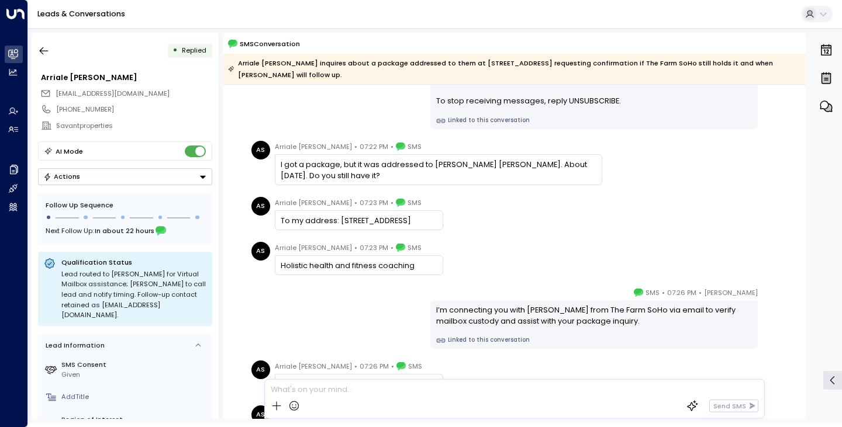 The height and width of the screenshot is (427, 842). Describe the element at coordinates (125, 177) in the screenshot. I see `div: Button group with a nested menu` at that location.